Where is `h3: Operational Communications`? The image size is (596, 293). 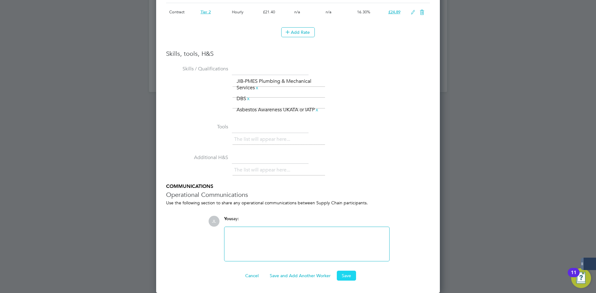 h3: Operational Communications is located at coordinates (298, 195).